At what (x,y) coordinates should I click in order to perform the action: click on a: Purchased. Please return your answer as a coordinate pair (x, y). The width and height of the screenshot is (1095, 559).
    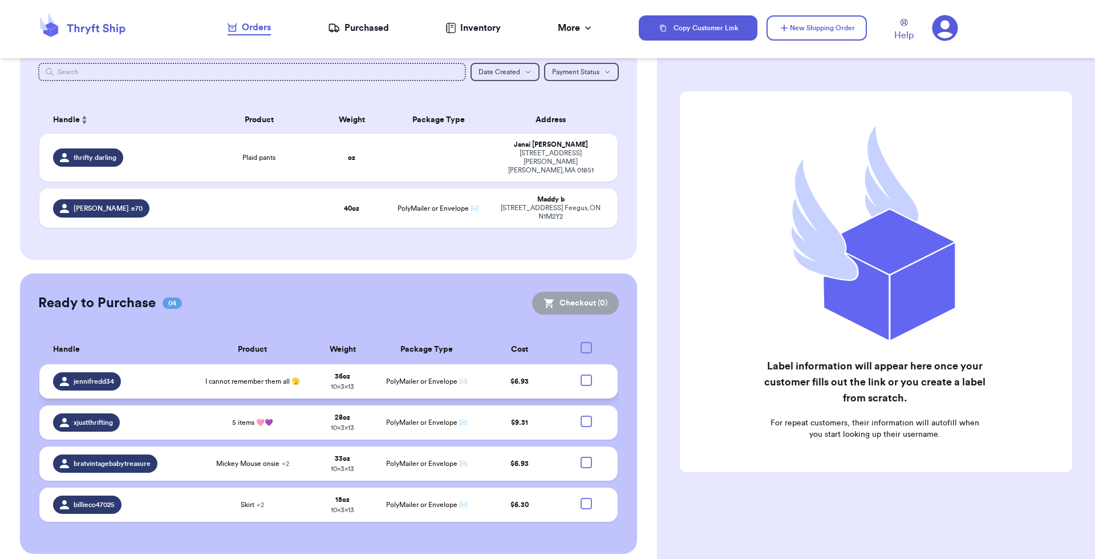
    Looking at the image, I should click on (358, 28).